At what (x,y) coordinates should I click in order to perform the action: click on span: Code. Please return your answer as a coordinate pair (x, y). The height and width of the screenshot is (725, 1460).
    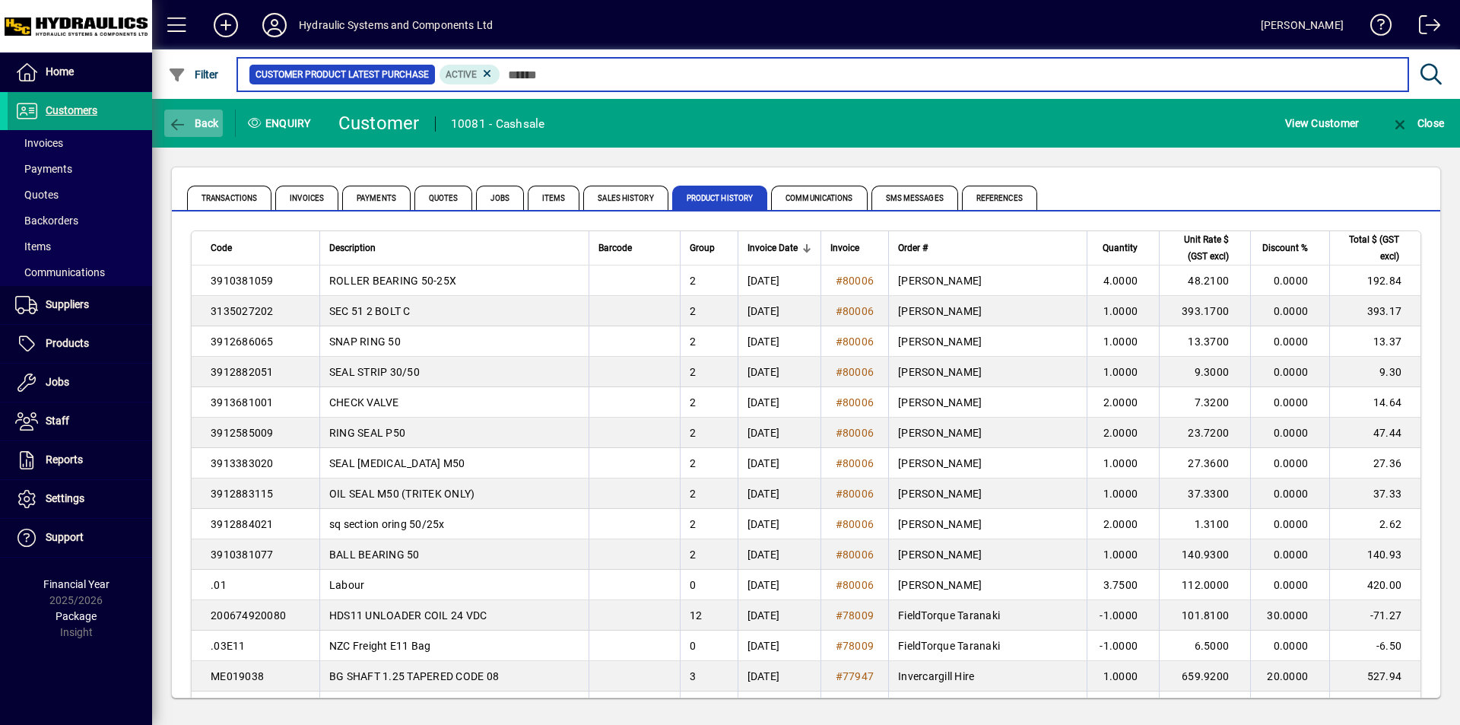
    Looking at the image, I should click on (221, 248).